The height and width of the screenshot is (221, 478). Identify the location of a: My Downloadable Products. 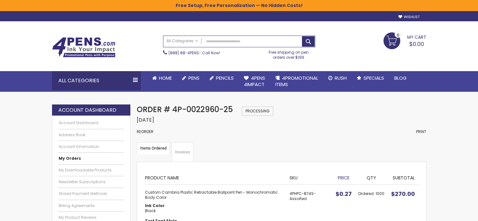
(91, 170).